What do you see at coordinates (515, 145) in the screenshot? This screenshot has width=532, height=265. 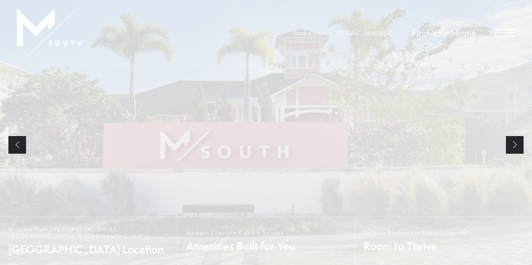 I see `a: Next` at bounding box center [515, 145].